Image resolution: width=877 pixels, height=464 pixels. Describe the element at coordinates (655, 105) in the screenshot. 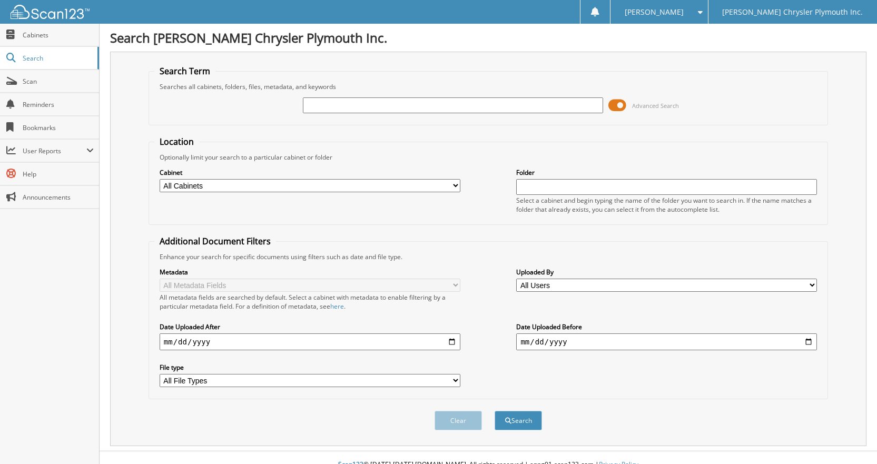

I see `span: Advanced Search` at that location.